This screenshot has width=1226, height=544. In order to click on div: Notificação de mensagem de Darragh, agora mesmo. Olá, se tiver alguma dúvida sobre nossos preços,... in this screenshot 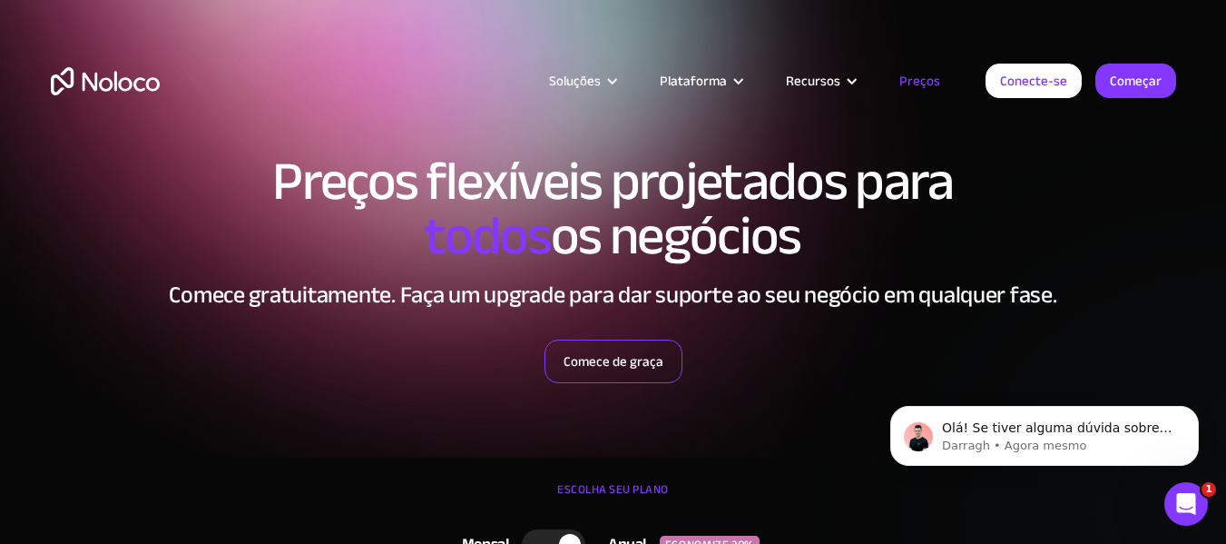, I will do `click(182, 68)`.